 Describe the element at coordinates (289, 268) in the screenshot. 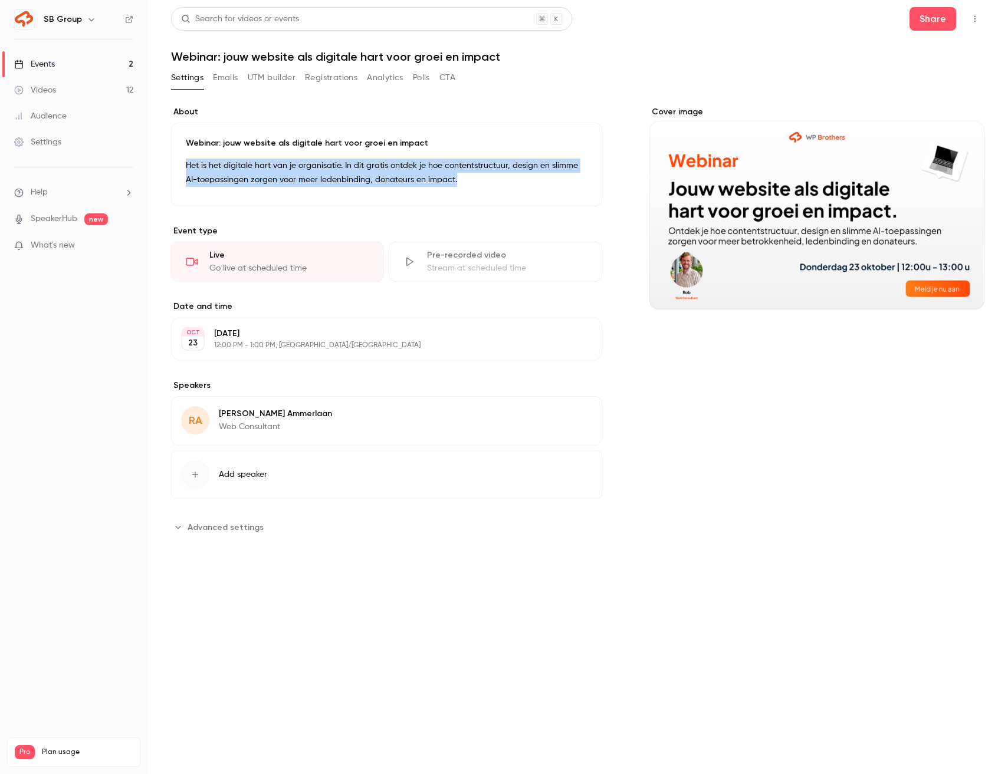

I see `div: Go live at scheduled time` at that location.